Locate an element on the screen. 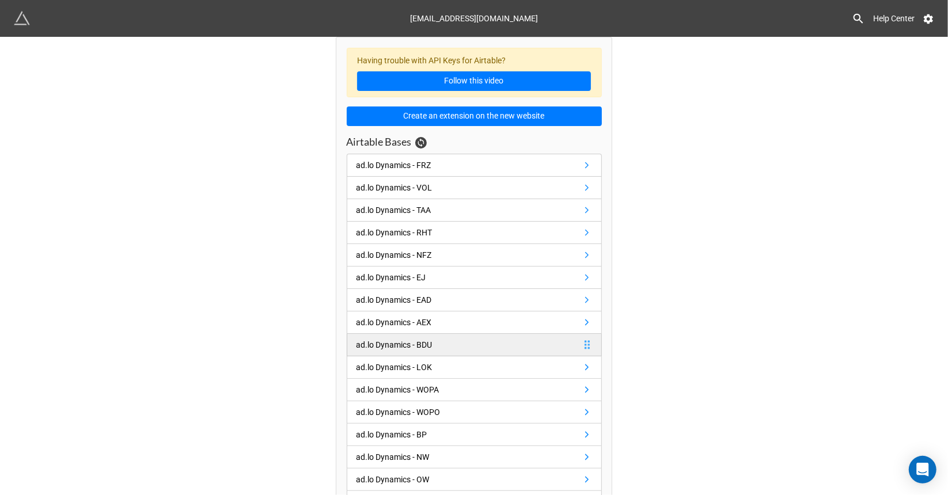 This screenshot has width=948, height=495. div: ad.lo Dynamics - OW is located at coordinates (393, 480).